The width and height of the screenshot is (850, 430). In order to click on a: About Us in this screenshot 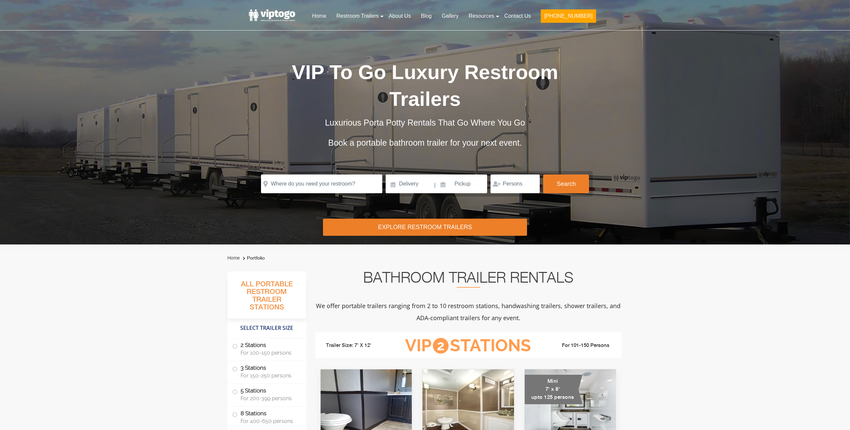, I will do `click(400, 16)`.